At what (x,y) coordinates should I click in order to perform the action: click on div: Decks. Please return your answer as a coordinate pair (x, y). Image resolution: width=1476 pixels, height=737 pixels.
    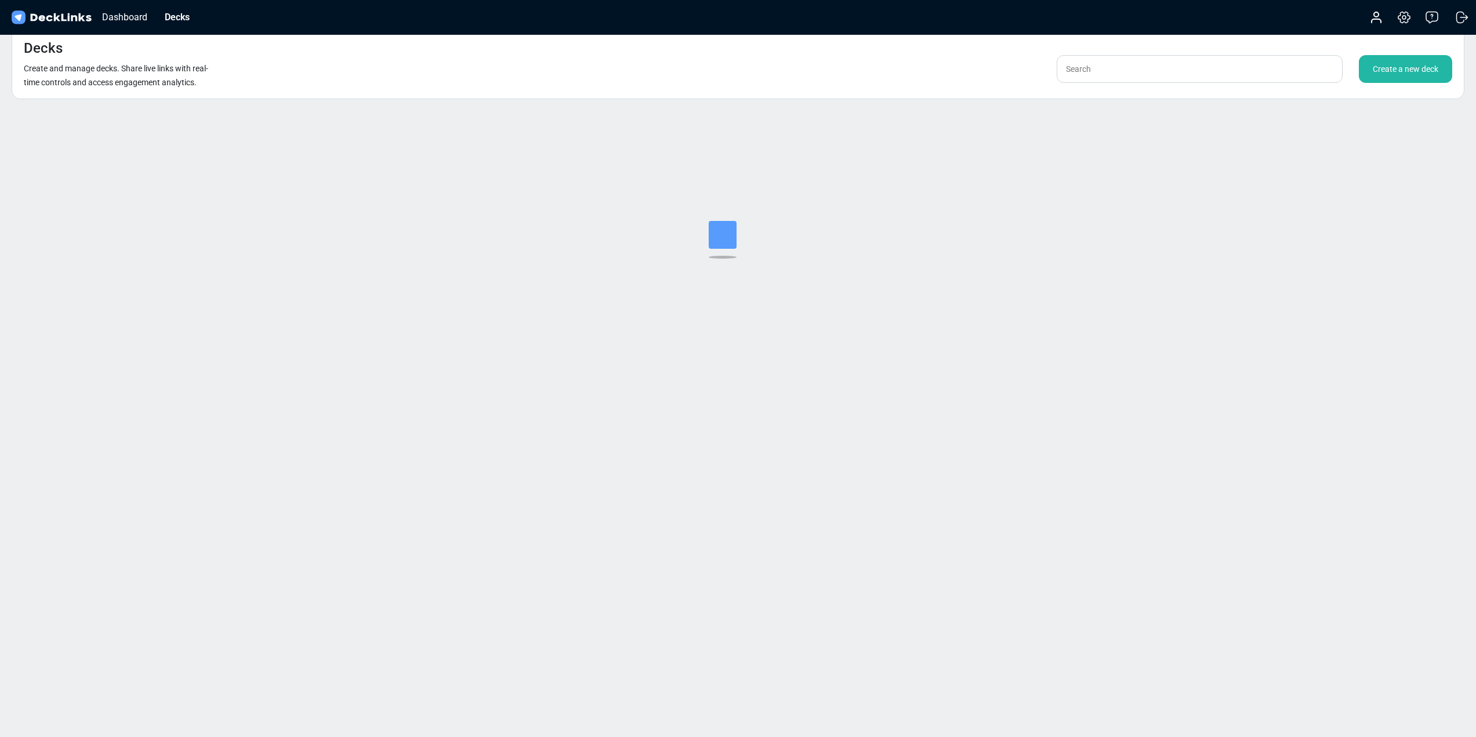
    Looking at the image, I should click on (177, 17).